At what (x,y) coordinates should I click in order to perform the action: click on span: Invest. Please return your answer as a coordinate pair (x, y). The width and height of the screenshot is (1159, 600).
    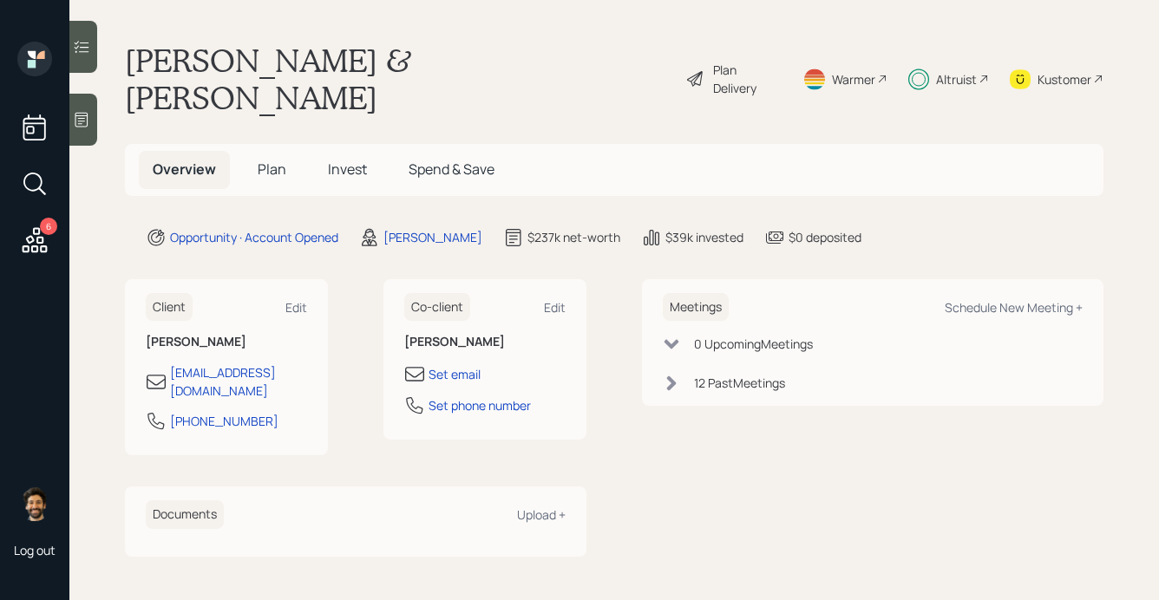
    Looking at the image, I should click on (347, 169).